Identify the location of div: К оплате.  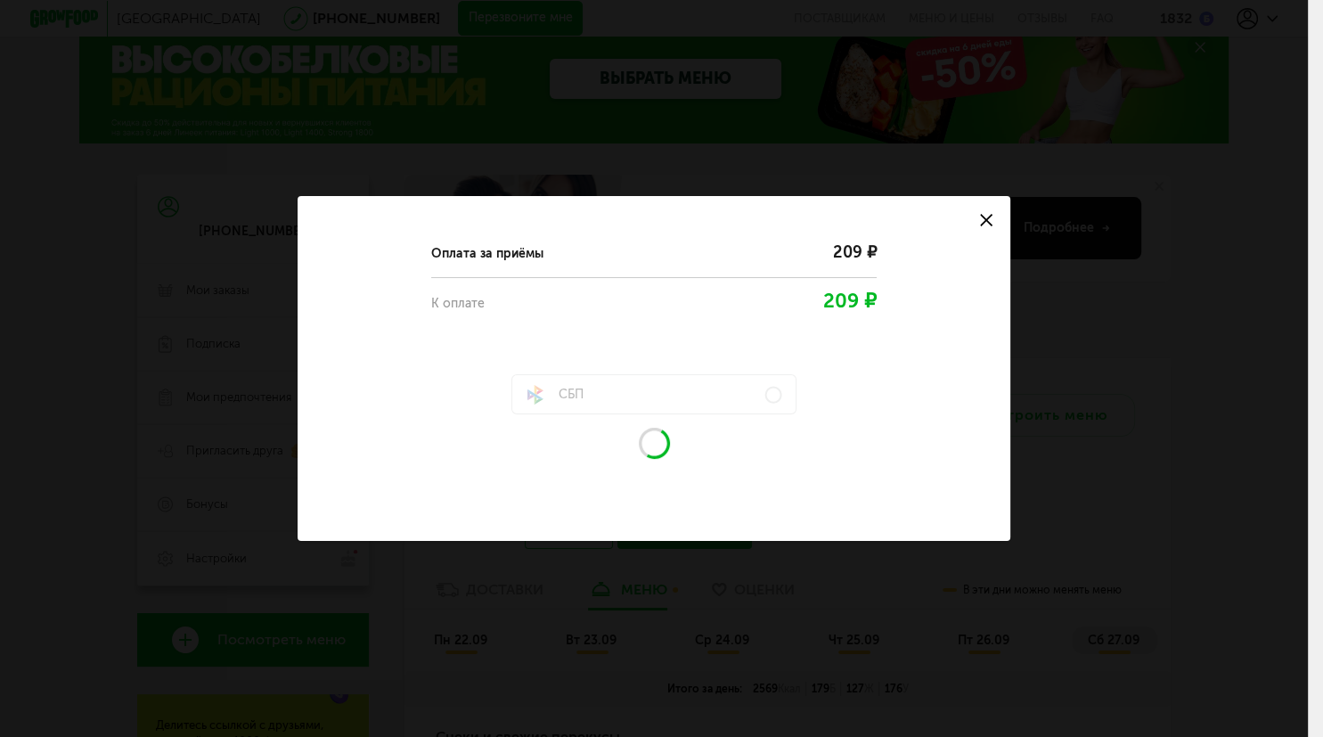
(498, 304).